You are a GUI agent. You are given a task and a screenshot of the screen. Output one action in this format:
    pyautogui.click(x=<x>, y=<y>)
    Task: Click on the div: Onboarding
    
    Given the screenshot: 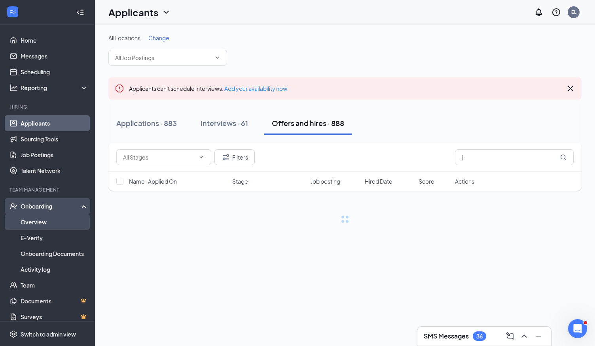 What is the action you would take?
    pyautogui.click(x=51, y=206)
    